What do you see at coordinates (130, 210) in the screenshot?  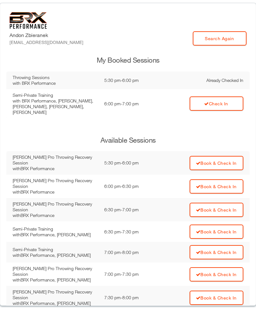 I see `td: 6:30 pm - 7:00 pm` at bounding box center [130, 210].